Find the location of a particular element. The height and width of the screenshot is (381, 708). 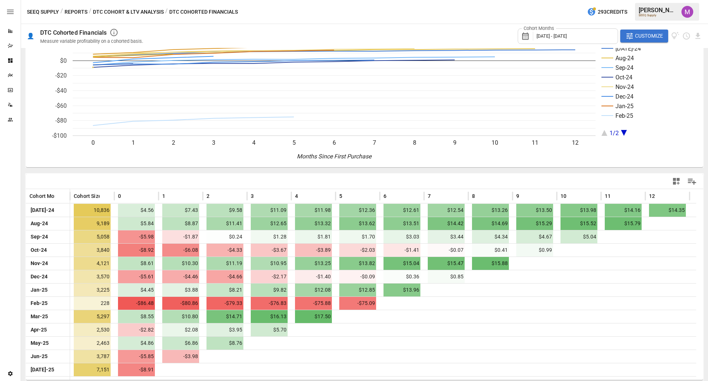

span: $11.09 is located at coordinates (269, 210).